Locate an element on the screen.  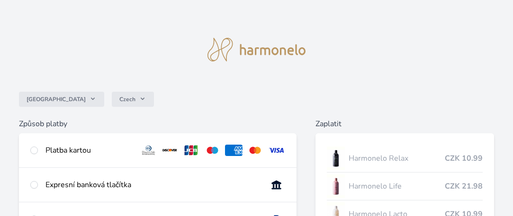
img: maestro.svg is located at coordinates (212, 151).